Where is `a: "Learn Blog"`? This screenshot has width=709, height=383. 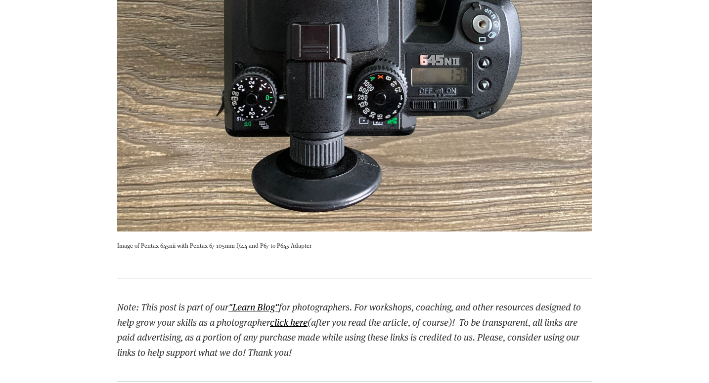
a: "Learn Blog" is located at coordinates (254, 307).